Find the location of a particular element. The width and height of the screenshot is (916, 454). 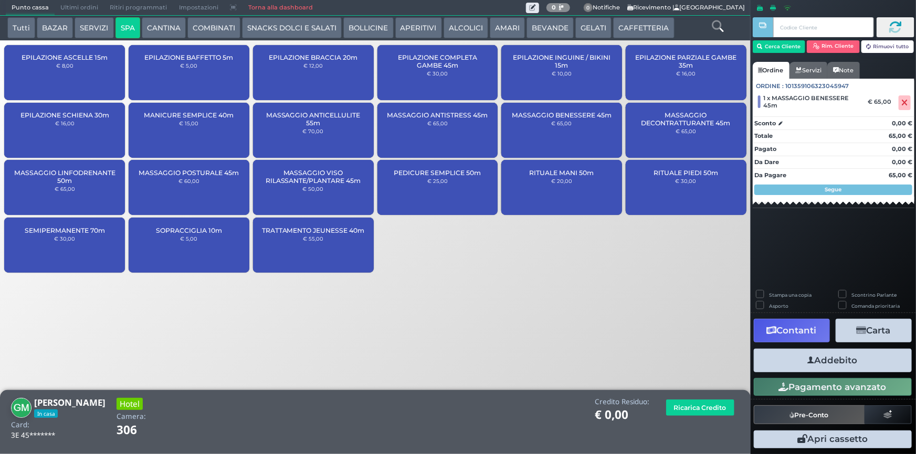

span: 0 is located at coordinates (588, 8).